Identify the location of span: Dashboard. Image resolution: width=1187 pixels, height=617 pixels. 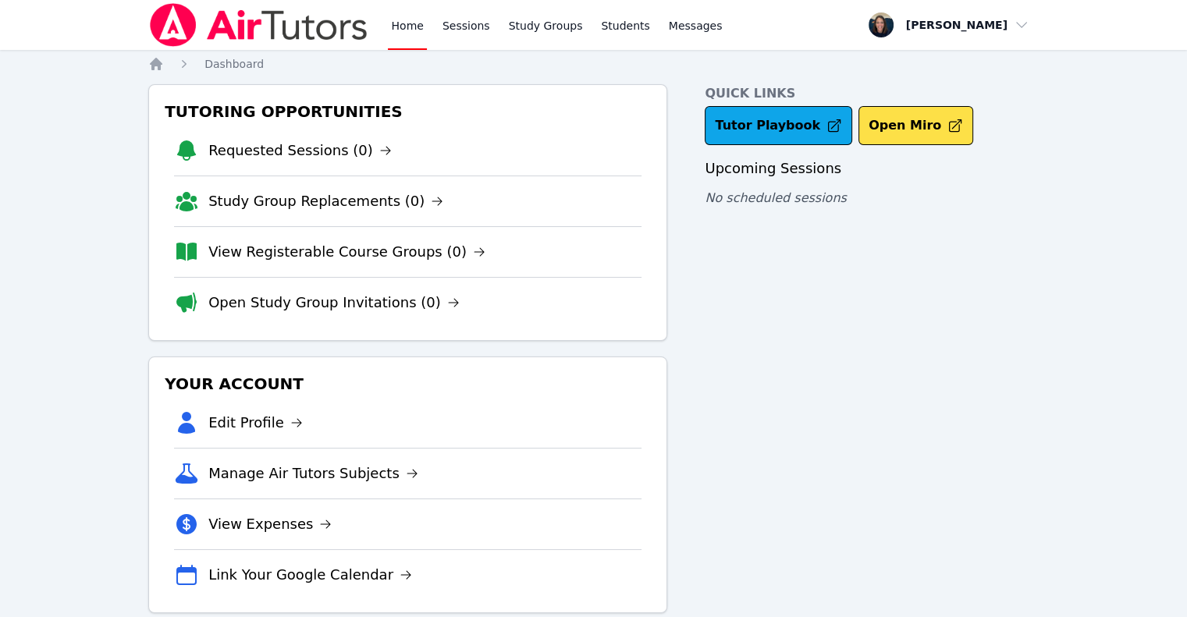
(234, 64).